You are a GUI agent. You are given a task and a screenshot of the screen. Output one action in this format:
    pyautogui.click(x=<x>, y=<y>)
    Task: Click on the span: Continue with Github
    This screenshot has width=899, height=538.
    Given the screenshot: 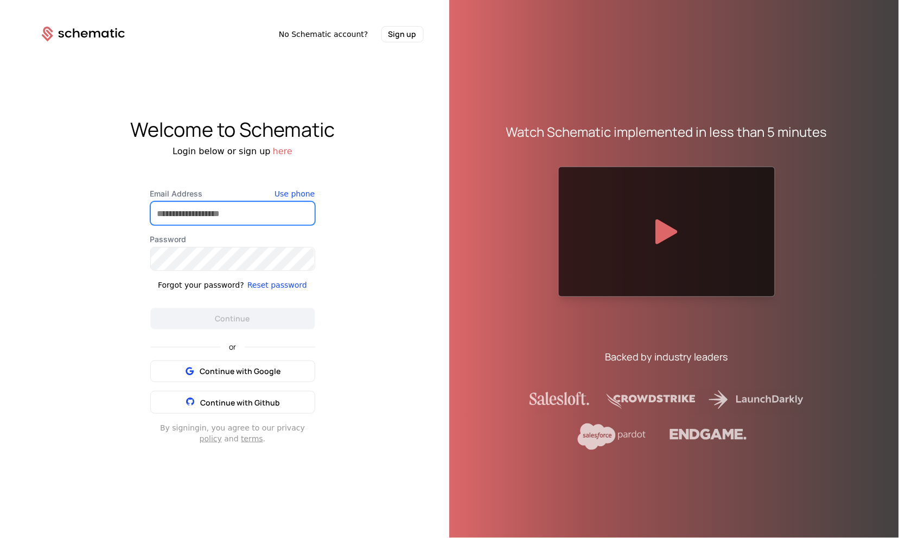 What is the action you would take?
    pyautogui.click(x=240, y=402)
    